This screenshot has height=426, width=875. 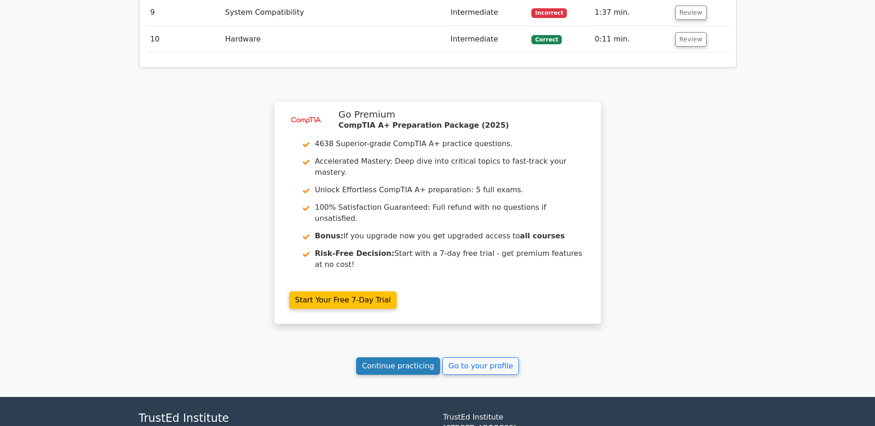 I want to click on a: Go to your profile, so click(x=481, y=366).